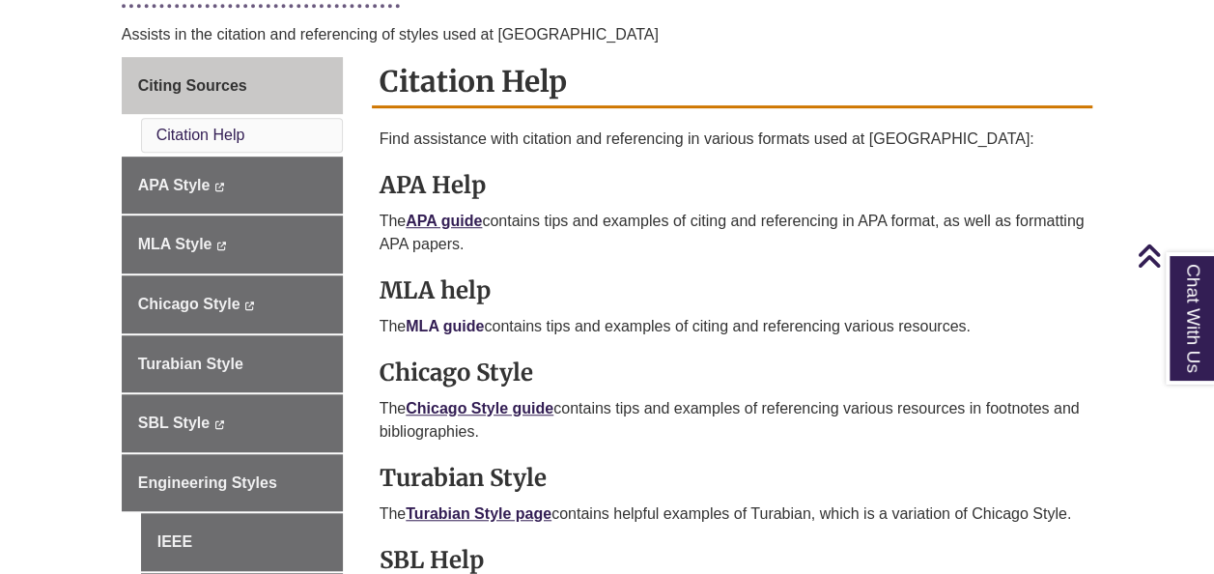 This screenshot has width=1214, height=574. I want to click on p: The contains tips and examples of referencing various resources in footnotes and bibliographies., so click(732, 420).